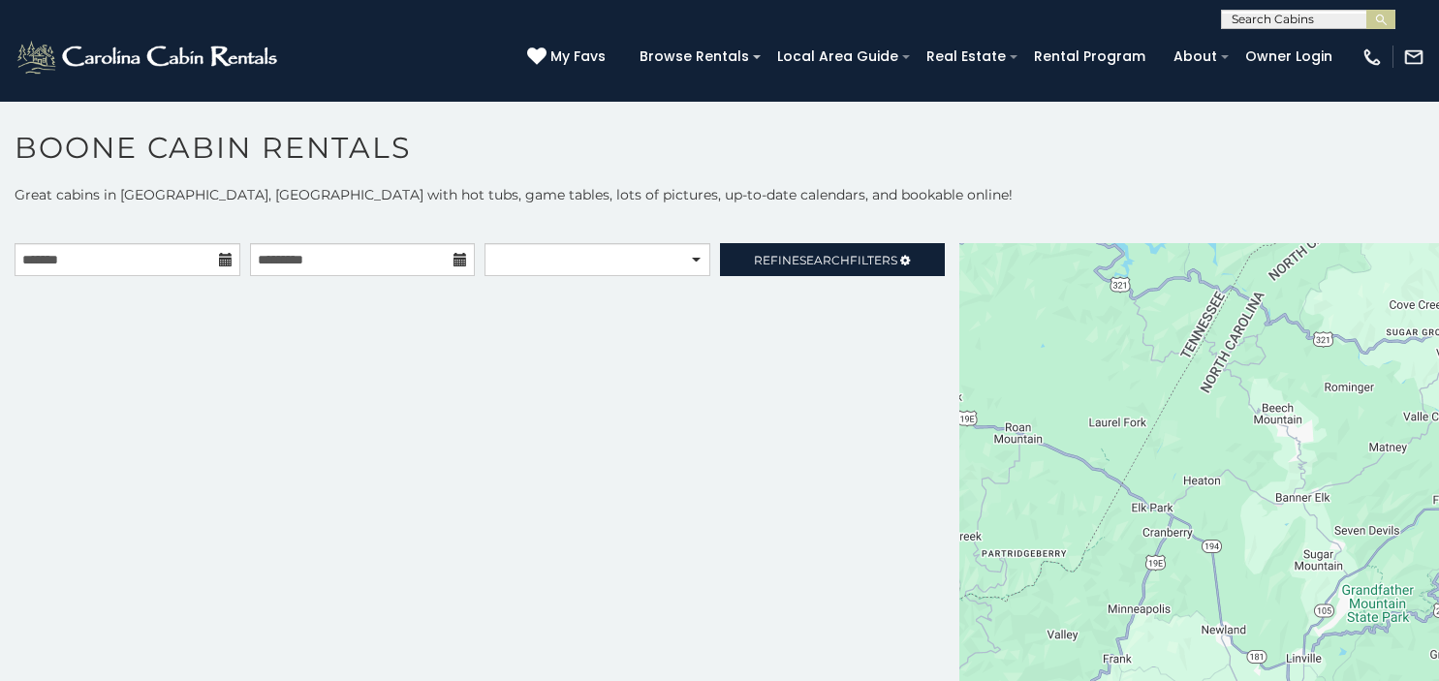  What do you see at coordinates (1289, 56) in the screenshot?
I see `a: Owner Login` at bounding box center [1289, 56].